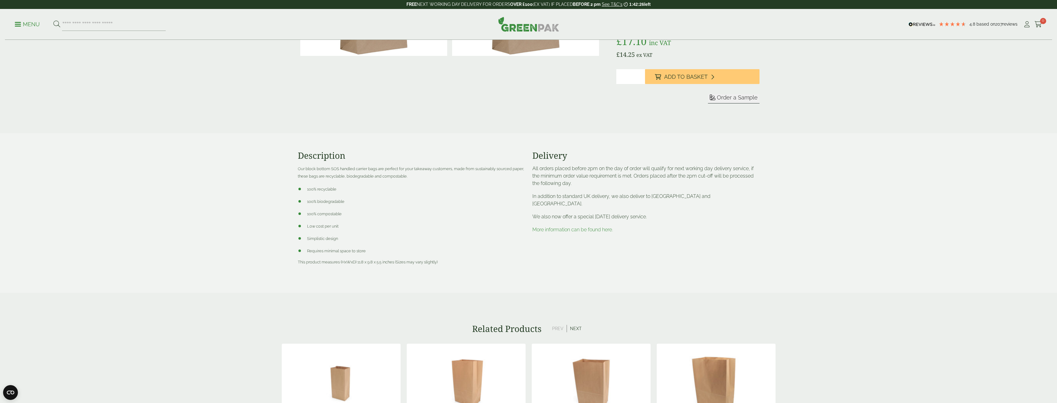 This screenshot has height=403, width=1057. I want to click on span: 1:42:26, so click(637, 4).